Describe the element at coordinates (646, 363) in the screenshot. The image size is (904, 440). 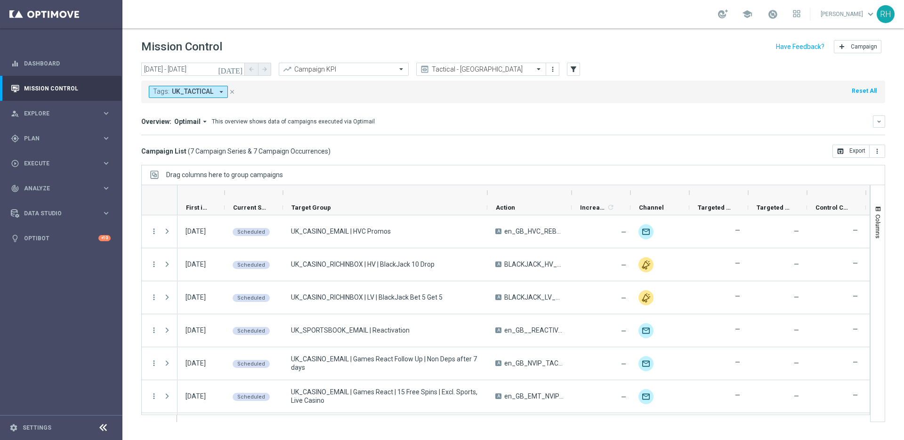
I see `div: Optimail` at that location.